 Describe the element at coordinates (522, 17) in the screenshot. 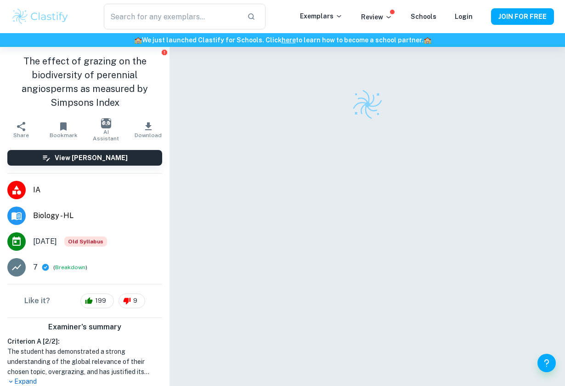

I see `a: JOIN FOR FREE` at that location.